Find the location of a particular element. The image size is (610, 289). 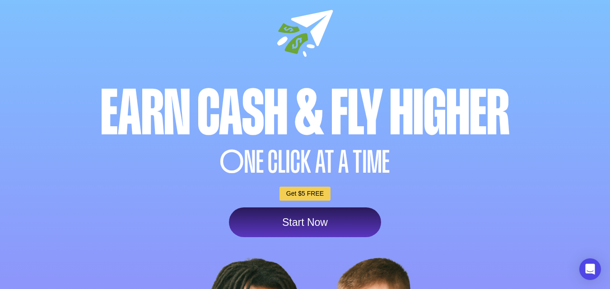

a: Start Now is located at coordinates (305, 223).